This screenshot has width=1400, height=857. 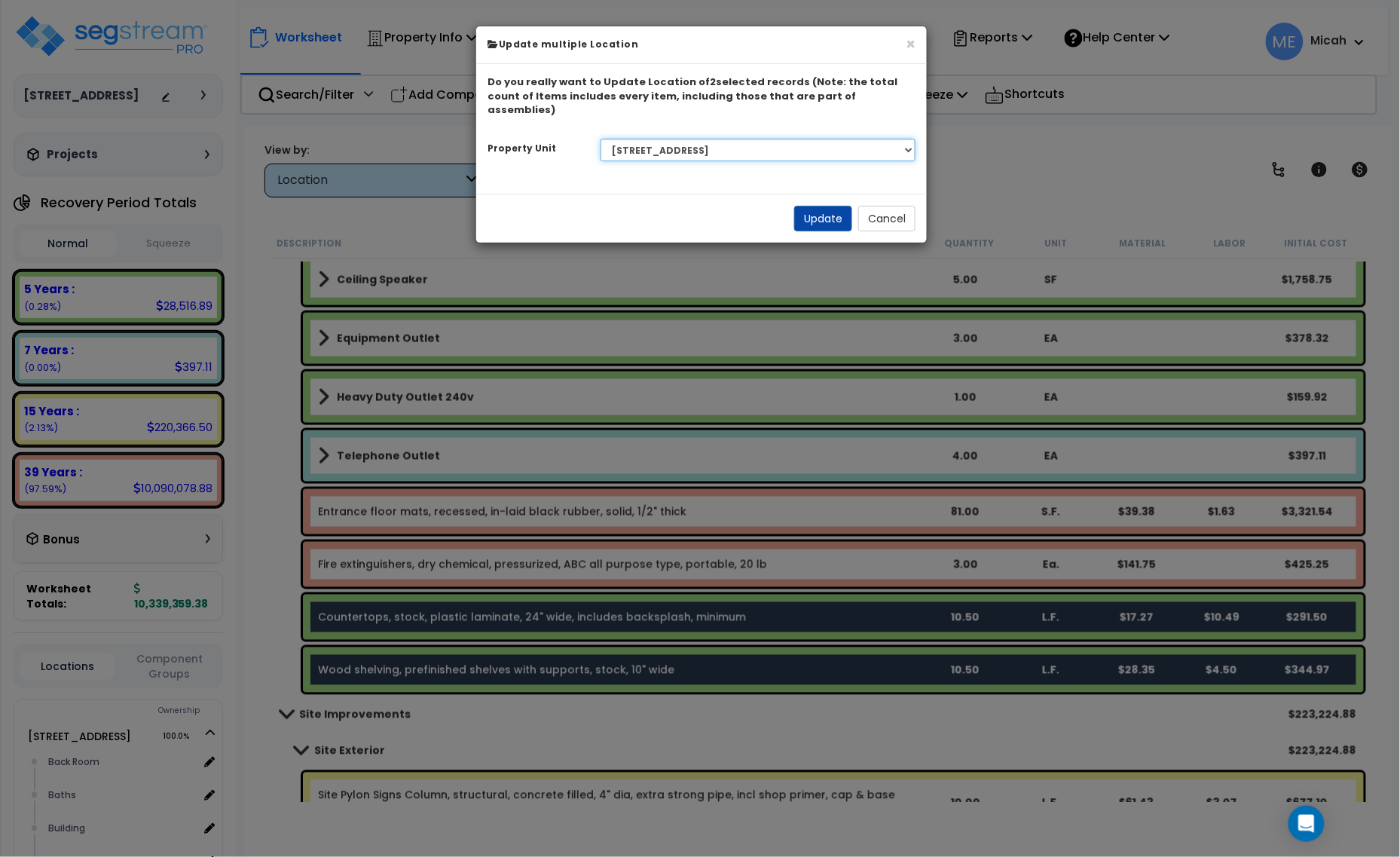 I want to click on div: Do you really want to Update Location of selected records (Note: the total count of Items include..., so click(x=701, y=96).